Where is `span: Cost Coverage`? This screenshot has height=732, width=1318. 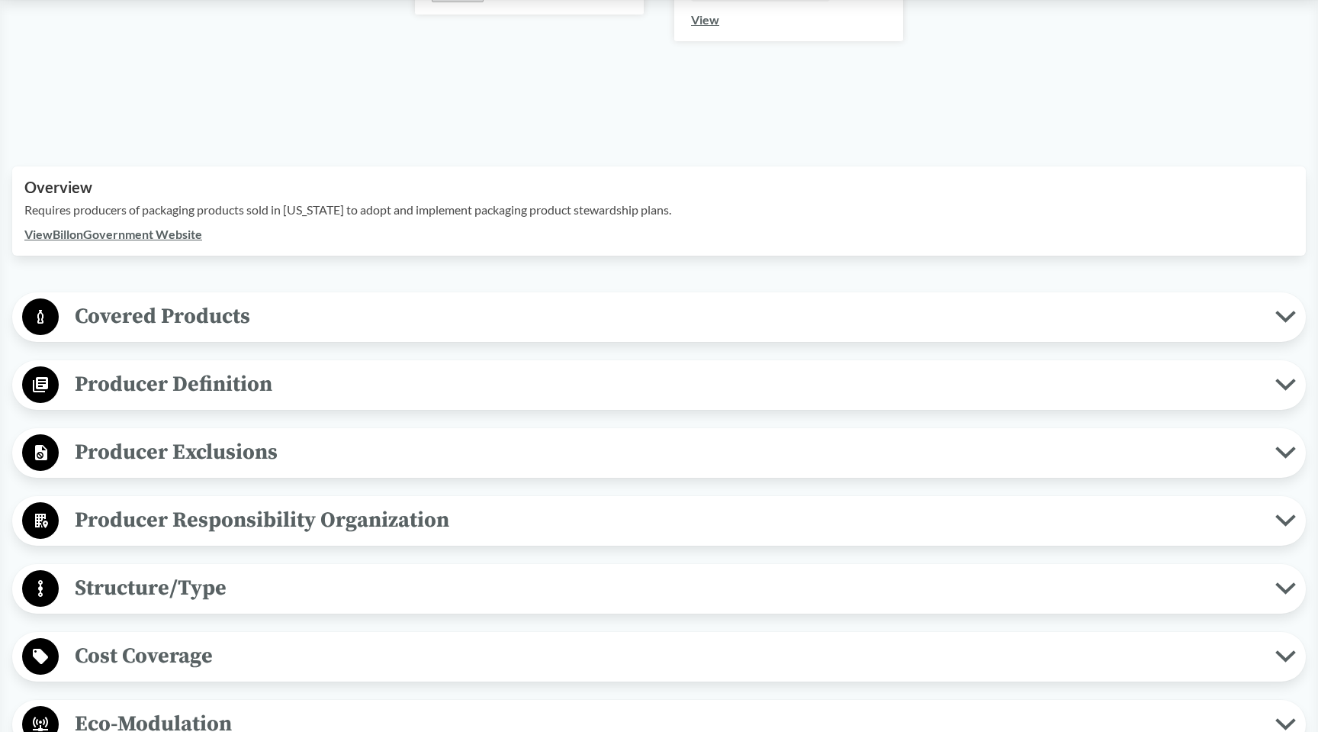
span: Cost Coverage is located at coordinates (667, 655).